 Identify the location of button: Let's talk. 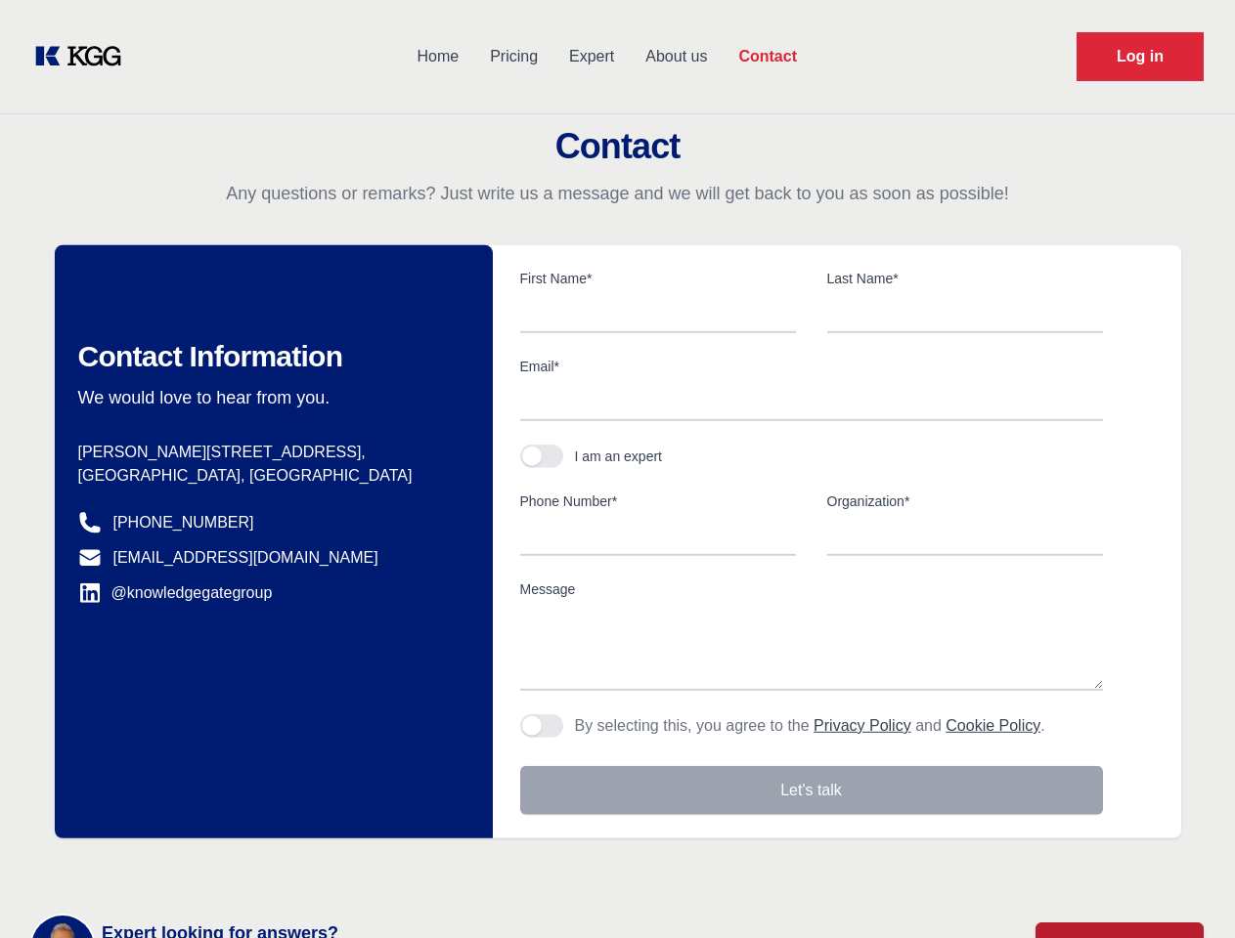
(811, 791).